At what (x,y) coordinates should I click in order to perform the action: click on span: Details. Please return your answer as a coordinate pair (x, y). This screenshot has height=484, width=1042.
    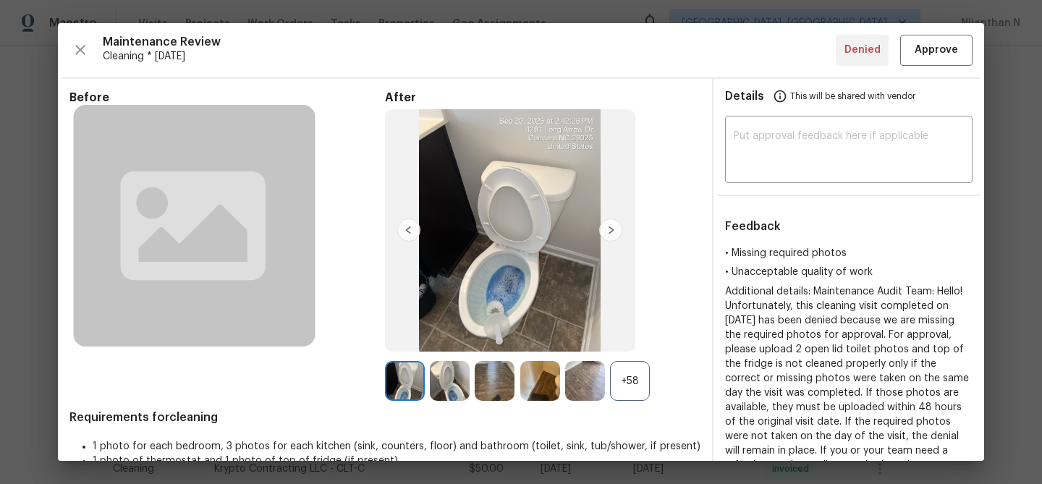
    Looking at the image, I should click on (745, 96).